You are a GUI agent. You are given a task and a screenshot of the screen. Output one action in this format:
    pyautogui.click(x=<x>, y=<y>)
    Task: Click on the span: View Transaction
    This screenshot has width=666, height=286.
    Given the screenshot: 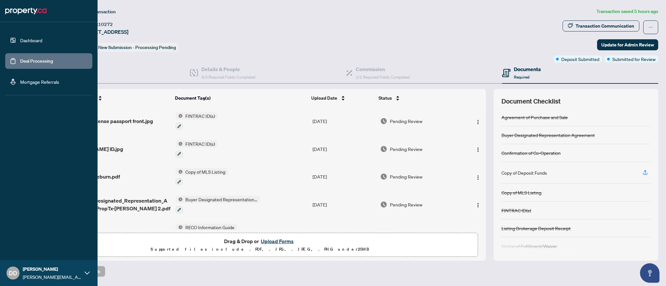 What is the action you would take?
    pyautogui.click(x=98, y=12)
    